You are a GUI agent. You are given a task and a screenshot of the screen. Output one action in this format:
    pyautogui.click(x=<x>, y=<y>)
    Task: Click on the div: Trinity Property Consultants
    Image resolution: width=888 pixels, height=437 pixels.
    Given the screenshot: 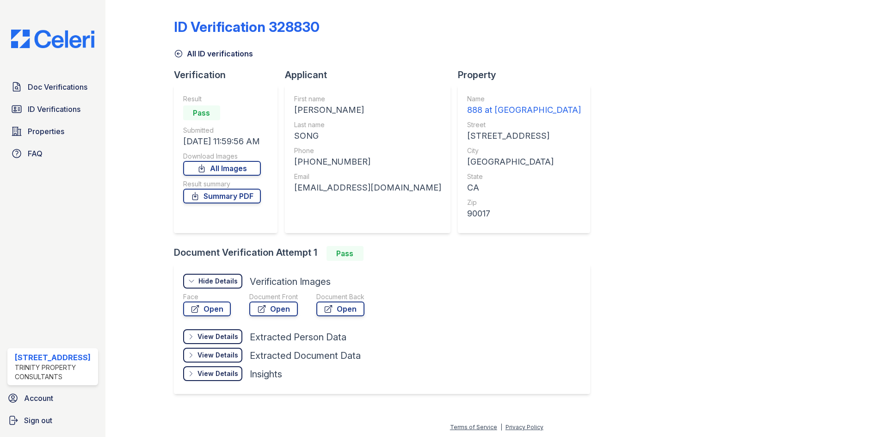 What is the action you would take?
    pyautogui.click(x=55, y=372)
    